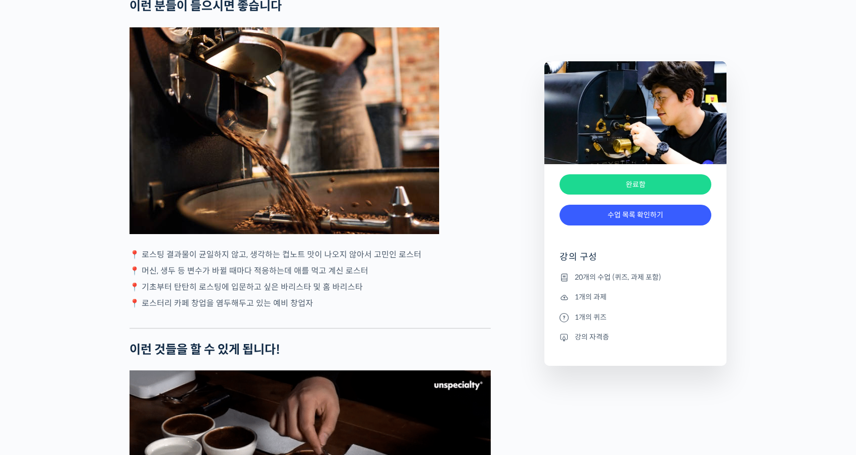  Describe the element at coordinates (636, 317) in the screenshot. I see `li: 1개의 퀴즈` at that location.